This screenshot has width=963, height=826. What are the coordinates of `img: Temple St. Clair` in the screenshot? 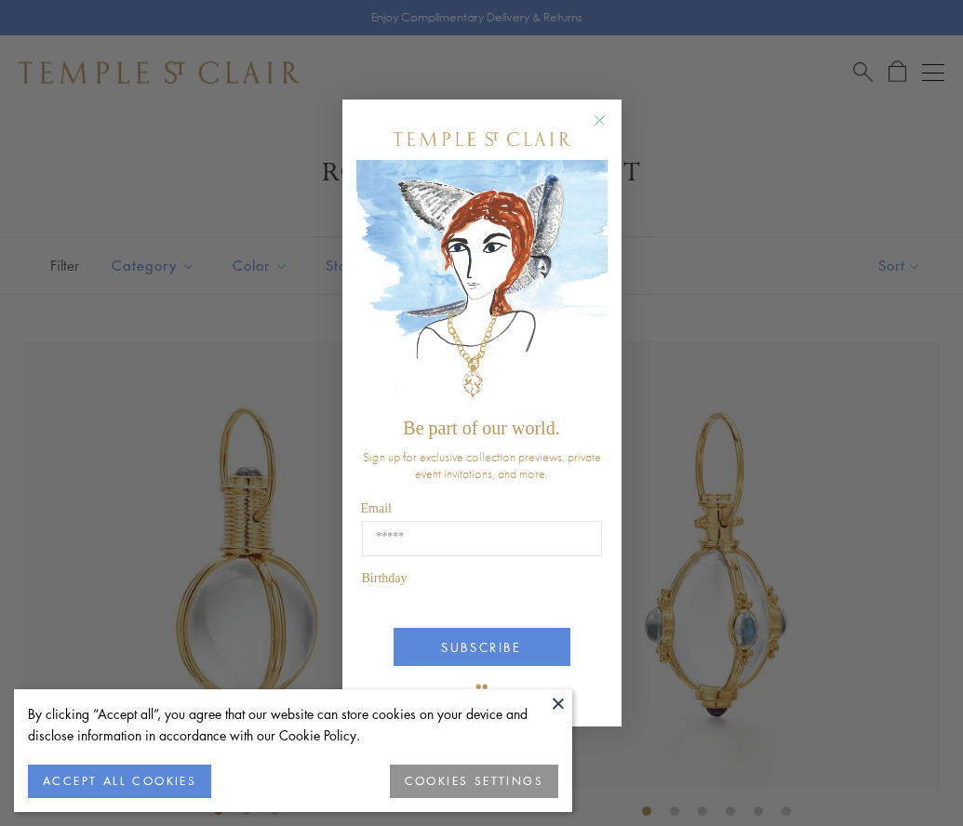 It's located at (482, 139).